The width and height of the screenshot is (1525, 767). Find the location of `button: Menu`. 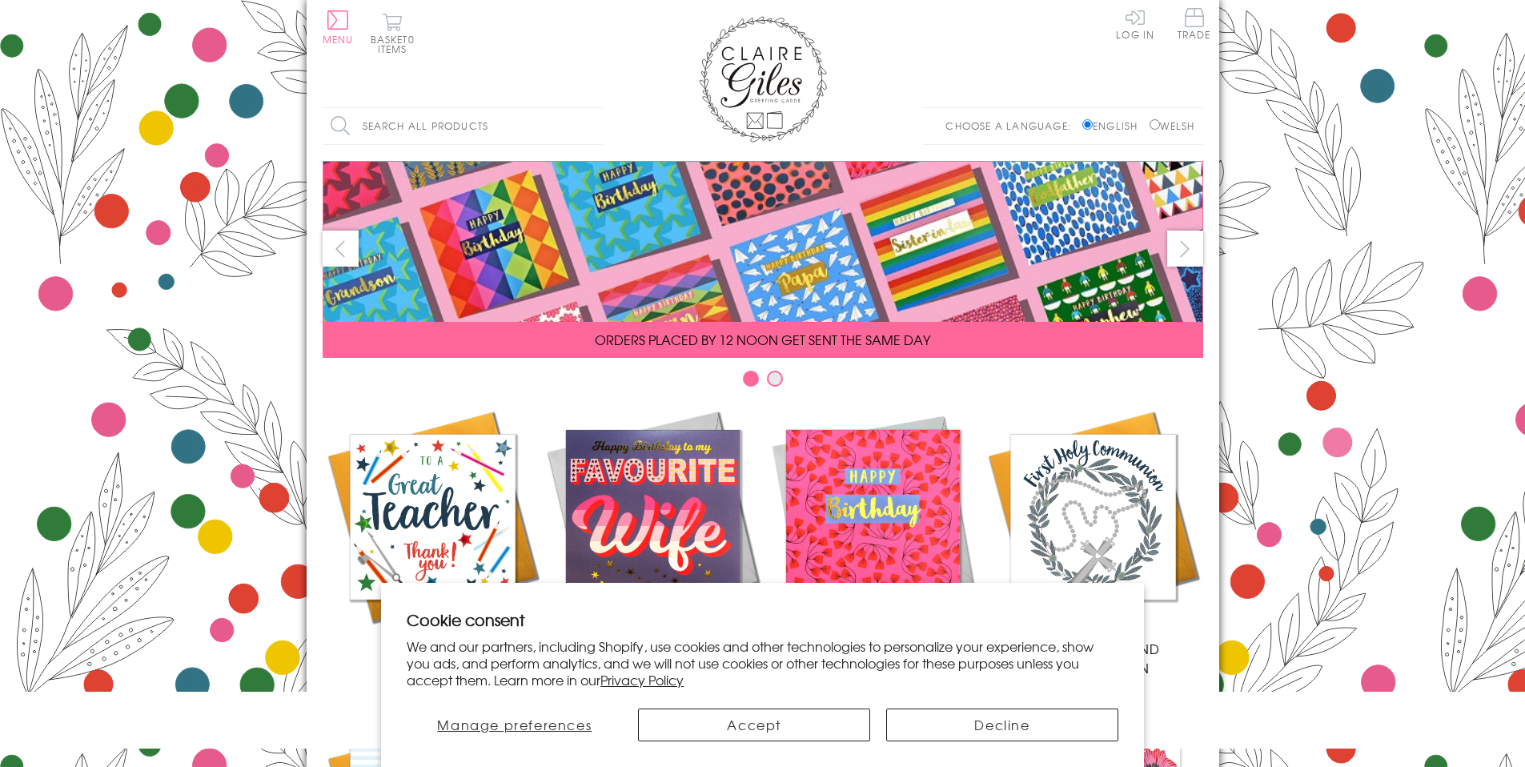

button: Menu is located at coordinates (338, 27).